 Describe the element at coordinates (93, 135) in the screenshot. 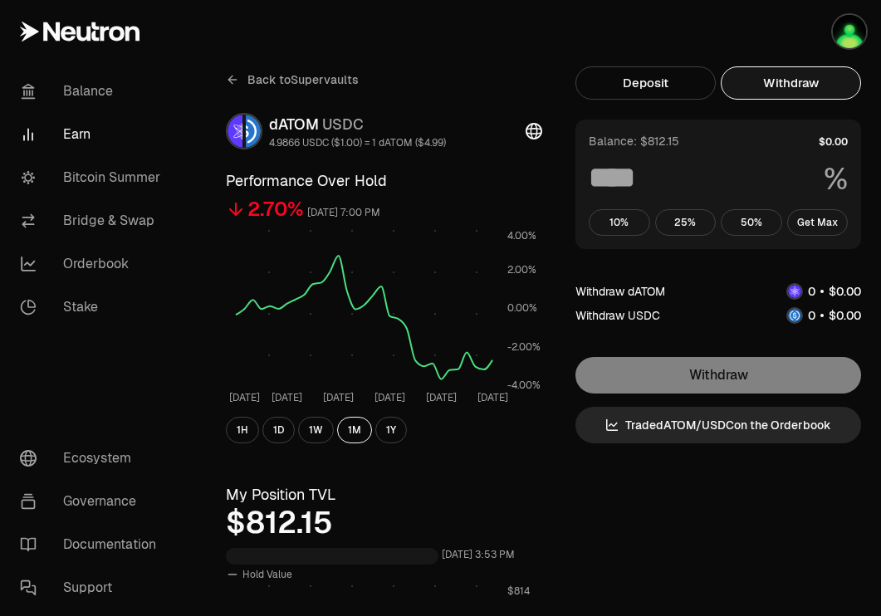

I see `a: Earn` at that location.